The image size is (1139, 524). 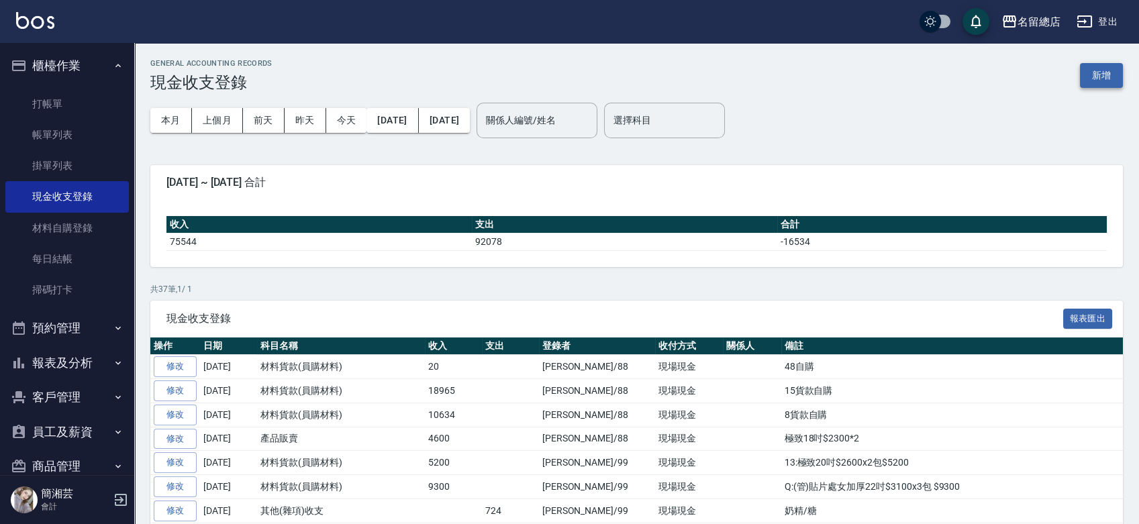 I want to click on td: 其他(雜項)收支, so click(x=341, y=511).